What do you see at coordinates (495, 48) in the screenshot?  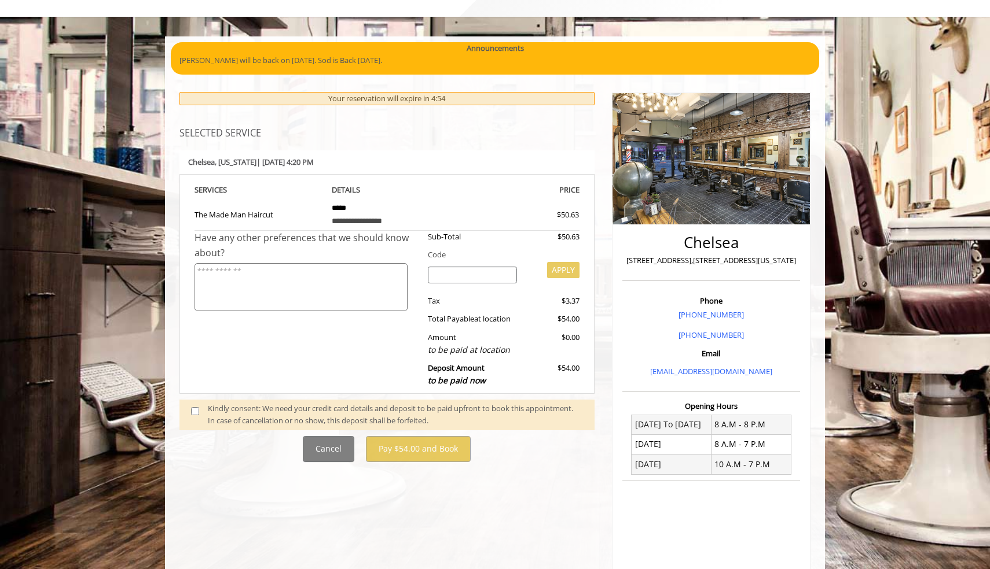 I see `b: Announcements` at bounding box center [495, 48].